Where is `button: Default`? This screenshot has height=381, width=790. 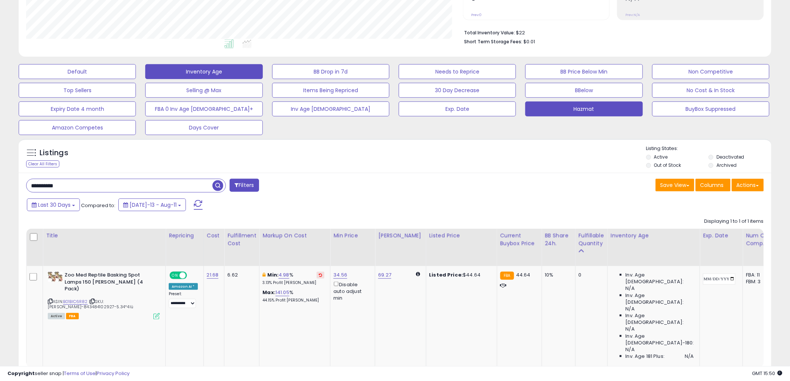 button: Default is located at coordinates (77, 72).